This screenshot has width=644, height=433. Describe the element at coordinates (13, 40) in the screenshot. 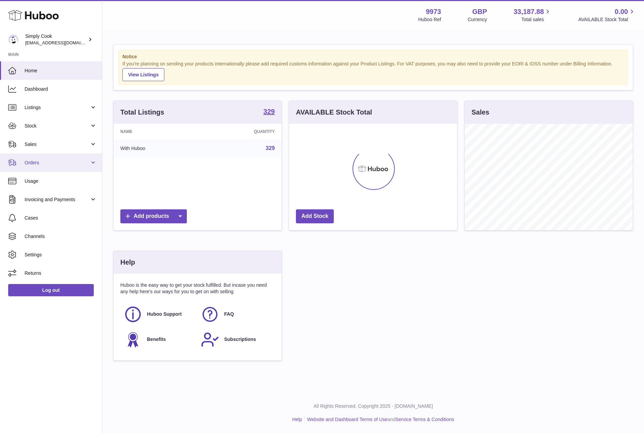

I see `img: tech@simplycook.com` at that location.